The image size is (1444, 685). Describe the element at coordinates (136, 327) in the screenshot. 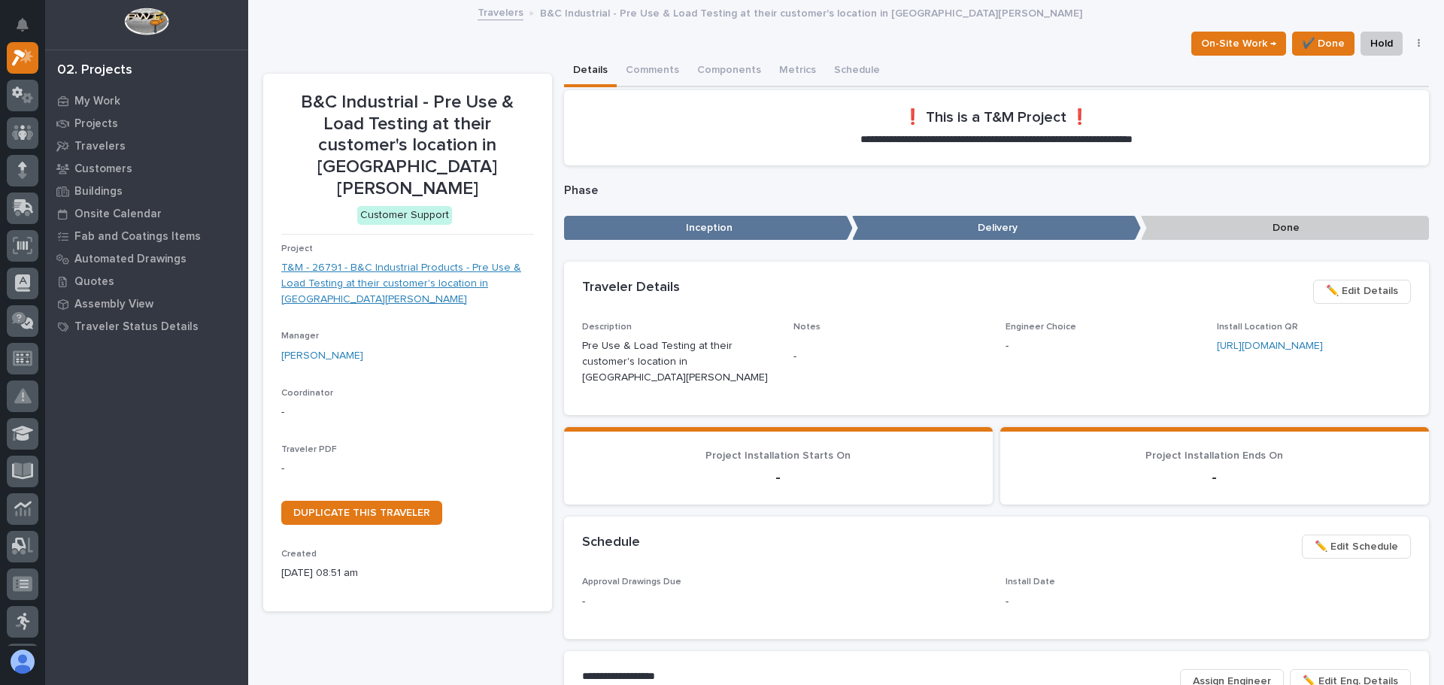

I see `p: Traveler Status Details` at that location.